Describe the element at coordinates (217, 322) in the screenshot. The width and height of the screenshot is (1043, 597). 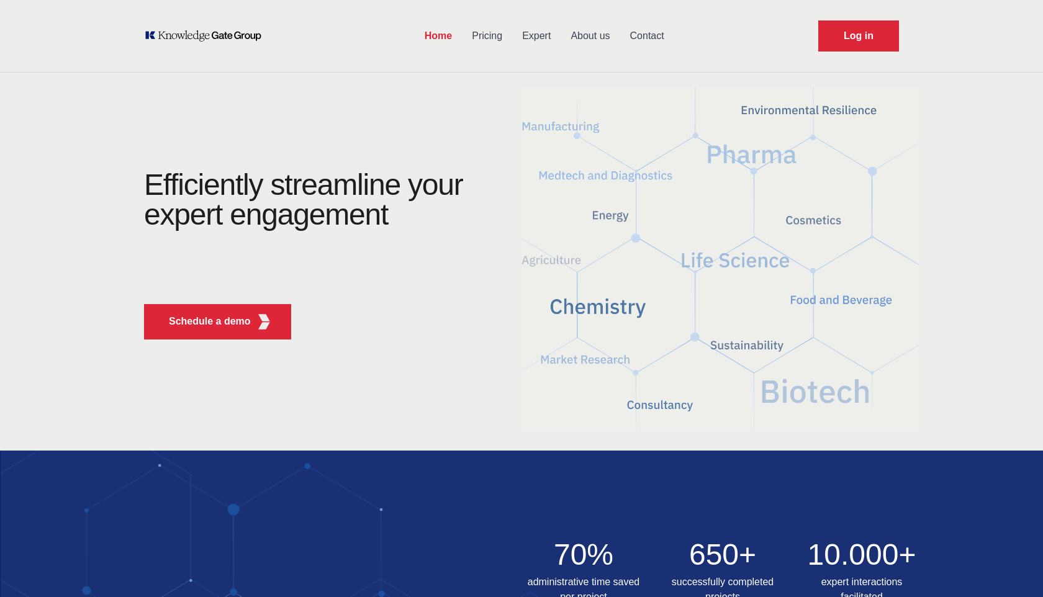
I see `button: Schedule a demoKGG Fifth Element RED` at that location.